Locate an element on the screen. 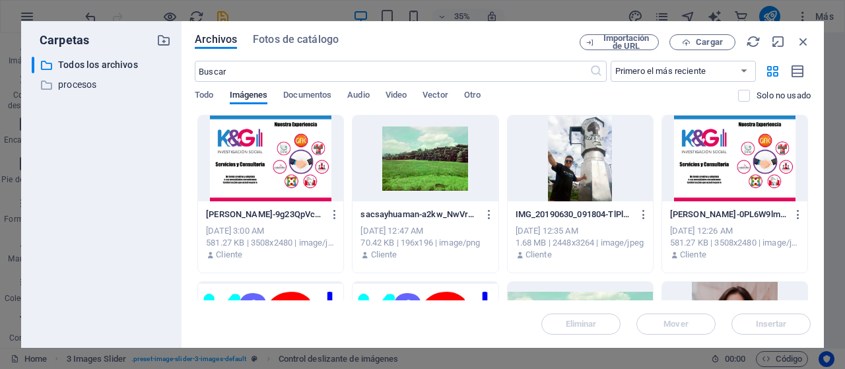 The width and height of the screenshot is (845, 369). div: 1.68 MB | 2448x3264 | image/jpeg is located at coordinates (580, 243).